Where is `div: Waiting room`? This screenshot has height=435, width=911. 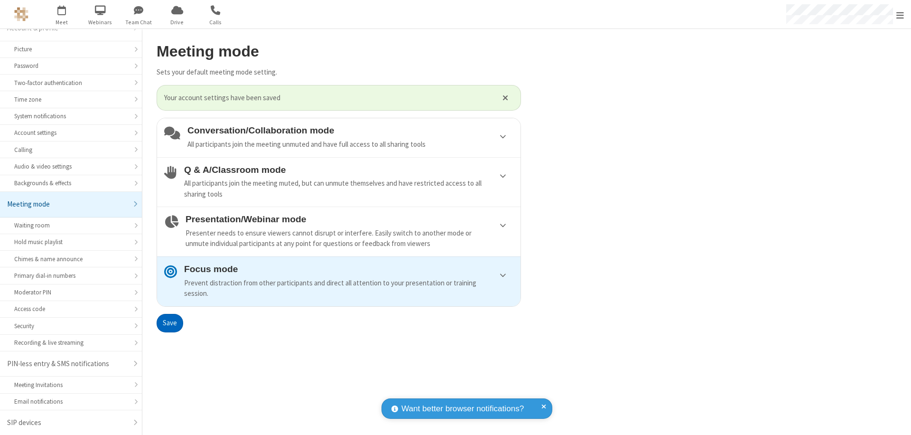
div: Waiting room is located at coordinates (71, 225).